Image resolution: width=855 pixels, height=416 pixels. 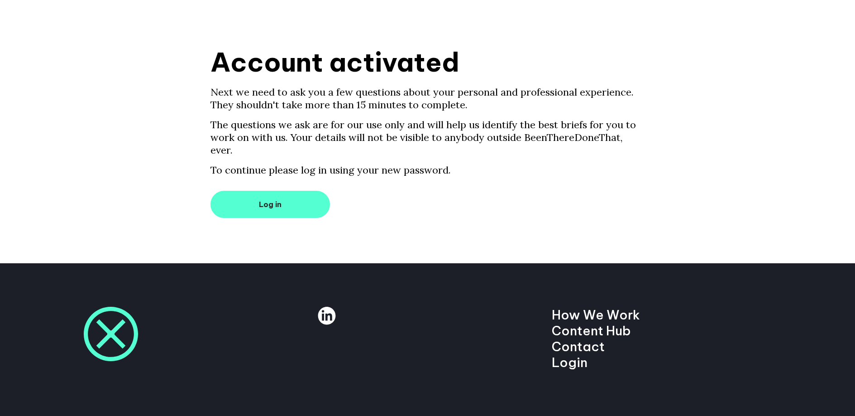 I want to click on a: How We Work, so click(x=596, y=314).